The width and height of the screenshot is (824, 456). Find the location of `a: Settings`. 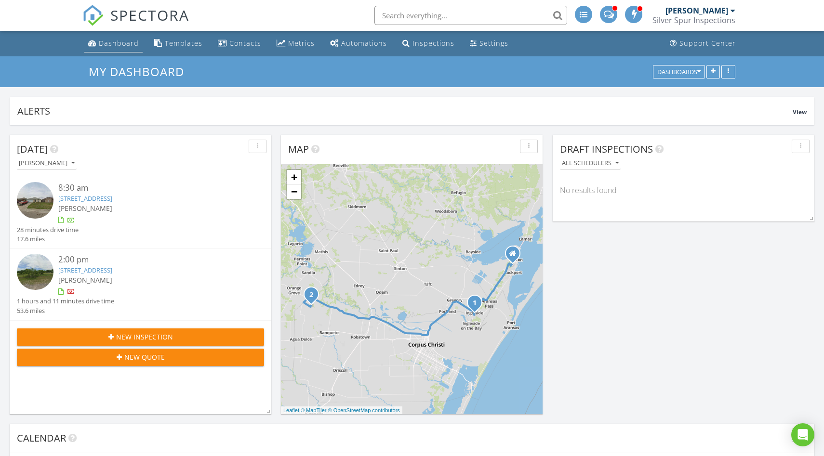

a: Settings is located at coordinates (489, 43).